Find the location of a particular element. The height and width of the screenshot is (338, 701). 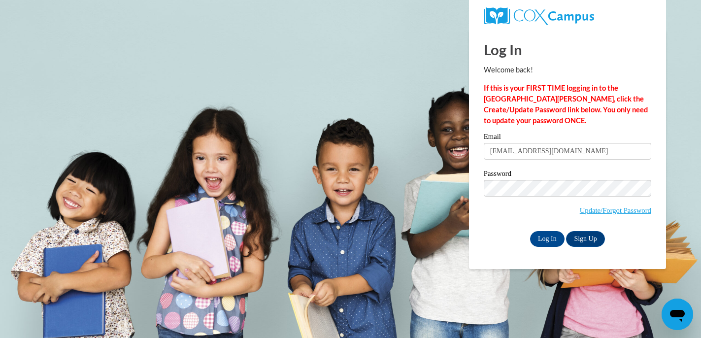

label: Email is located at coordinates (567, 138).